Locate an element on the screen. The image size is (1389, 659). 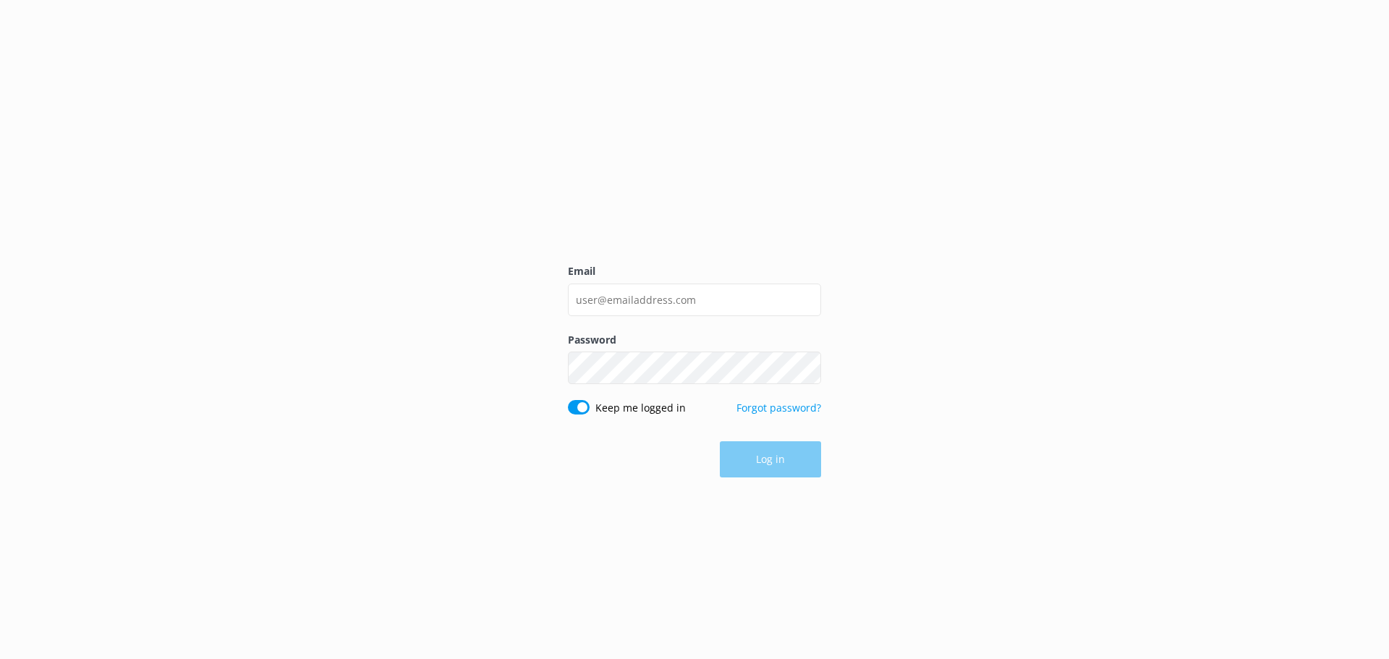
label: Email is located at coordinates (695, 271).